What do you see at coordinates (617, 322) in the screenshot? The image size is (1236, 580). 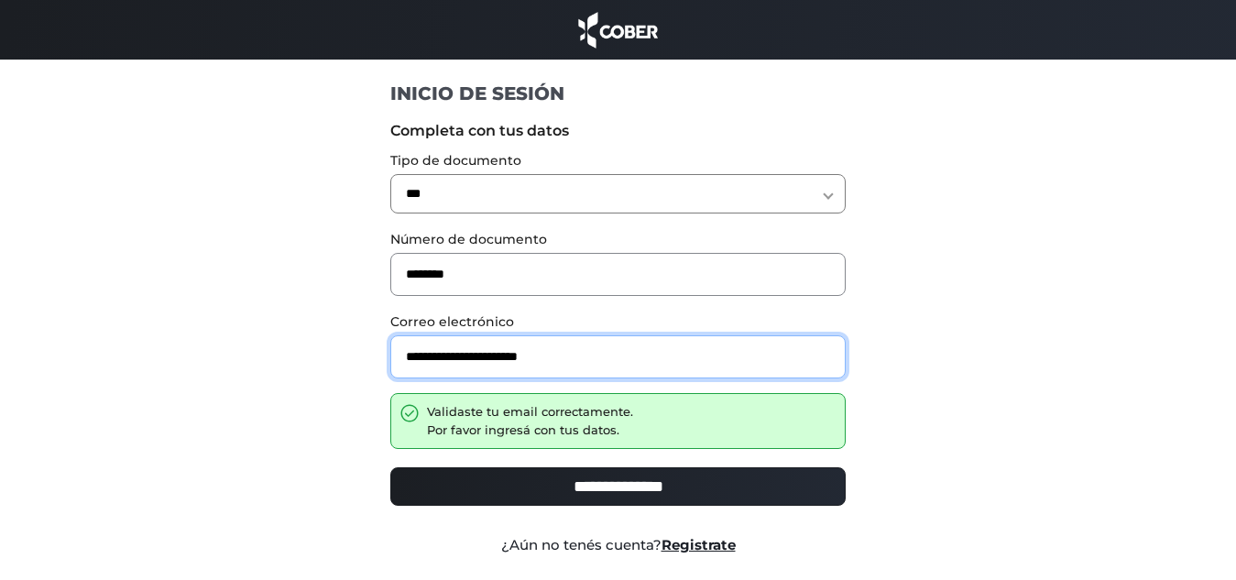 I see `label: Correo electrónico` at bounding box center [617, 322].